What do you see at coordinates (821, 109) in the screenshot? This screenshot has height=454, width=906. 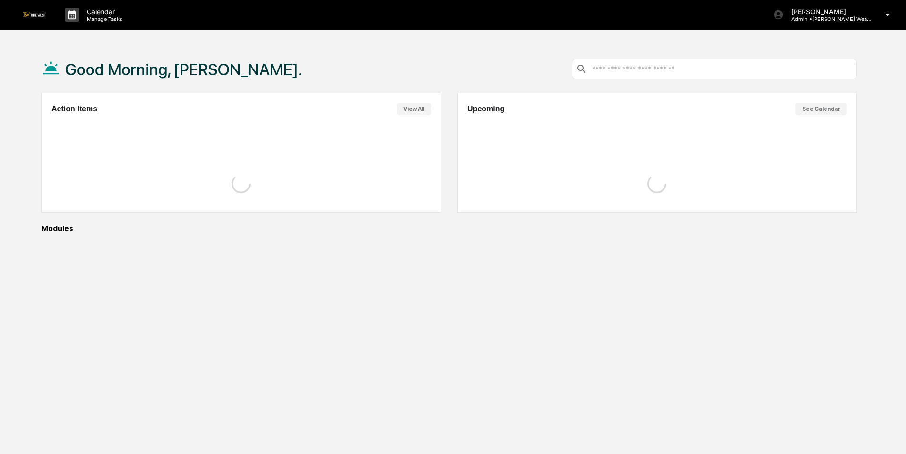 I see `button: See Calendar` at bounding box center [821, 109].